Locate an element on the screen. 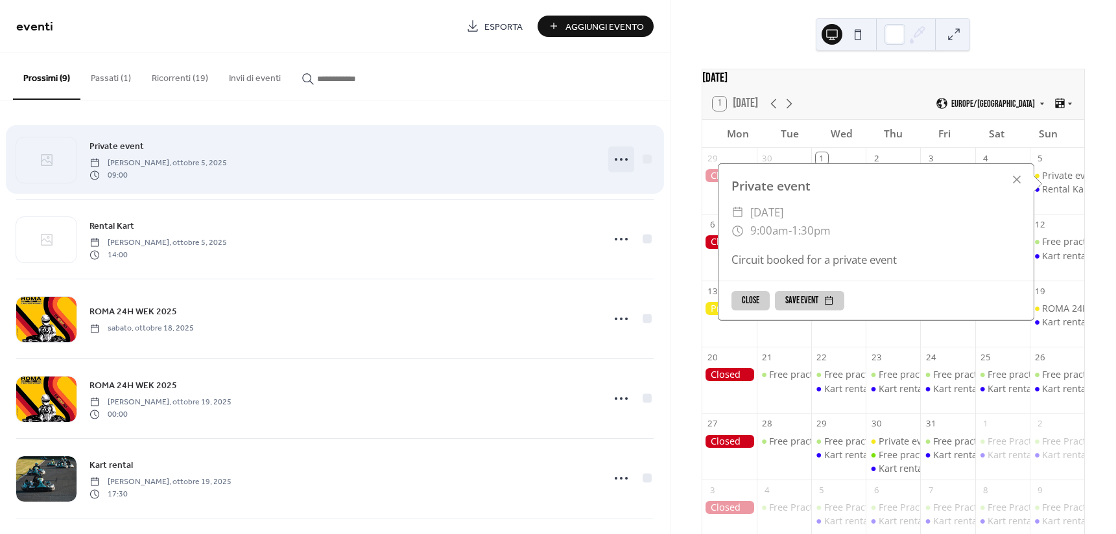 This screenshot has width=1116, height=534. div: Mon is located at coordinates (738, 134).